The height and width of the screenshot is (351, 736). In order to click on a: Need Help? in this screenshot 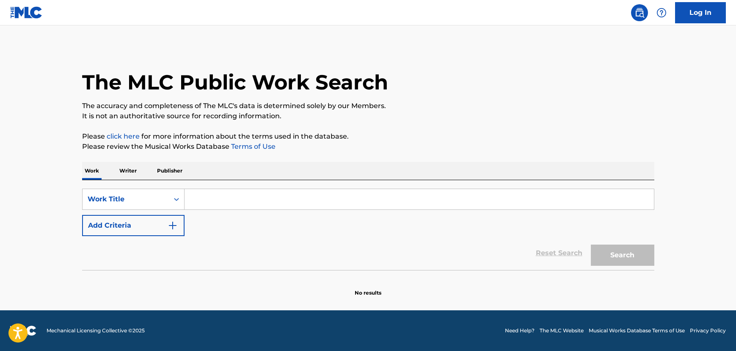, I will do `click(520, 330)`.